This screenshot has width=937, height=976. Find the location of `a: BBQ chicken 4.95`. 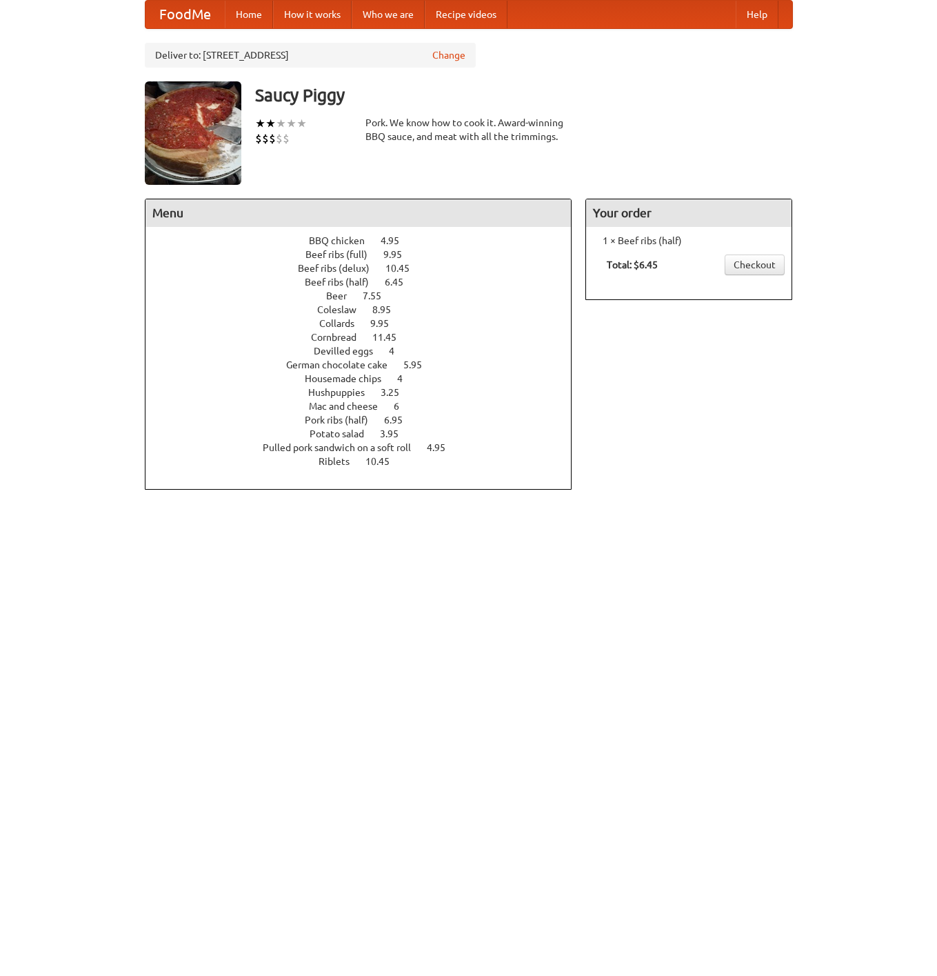

a: BBQ chicken 4.95 is located at coordinates (367, 241).